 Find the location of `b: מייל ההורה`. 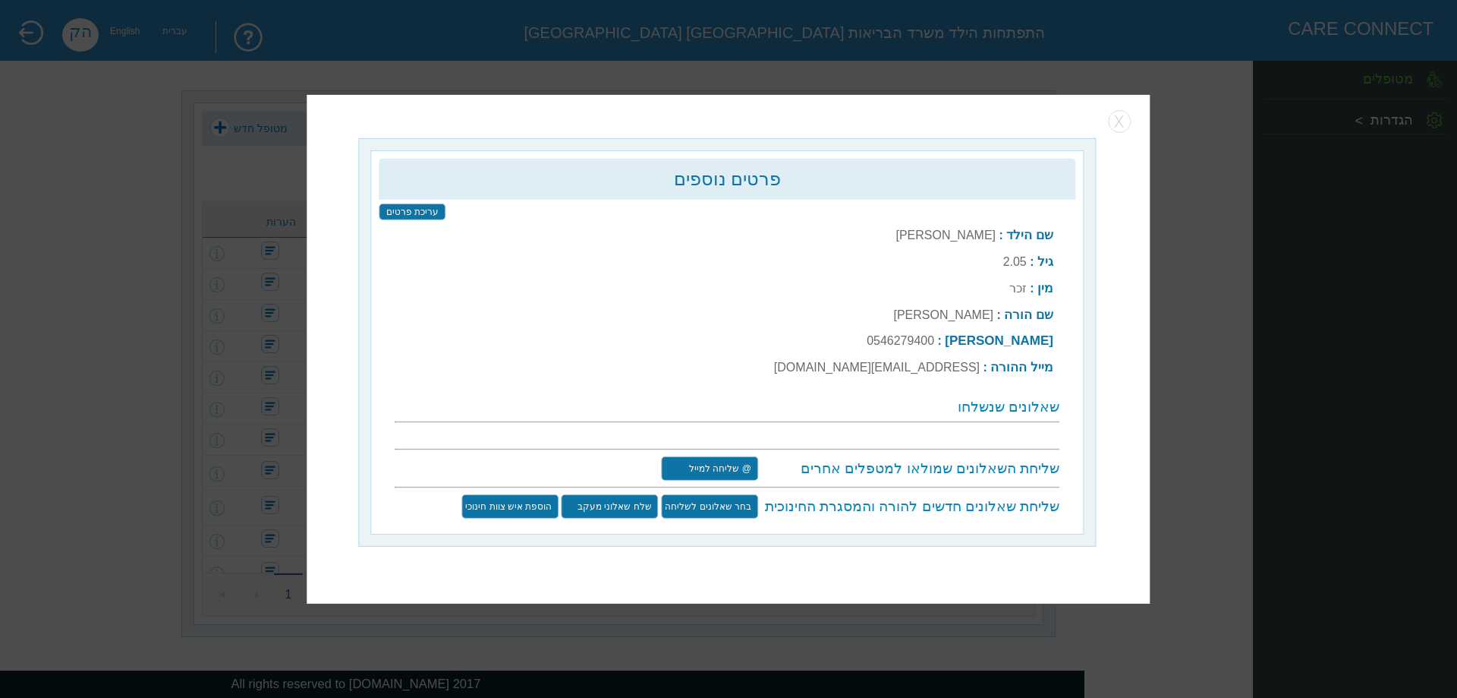

b: מייל ההורה is located at coordinates (1022, 367).